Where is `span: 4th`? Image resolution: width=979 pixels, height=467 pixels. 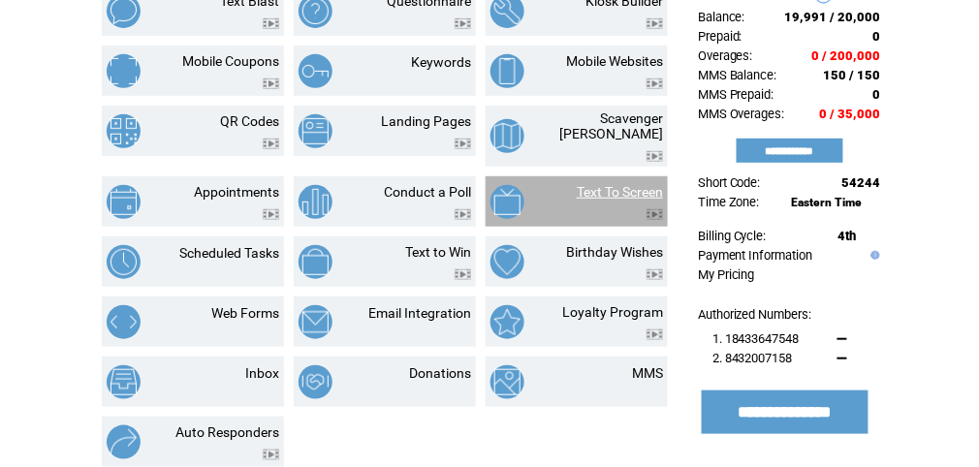 span: 4th is located at coordinates (847, 236).